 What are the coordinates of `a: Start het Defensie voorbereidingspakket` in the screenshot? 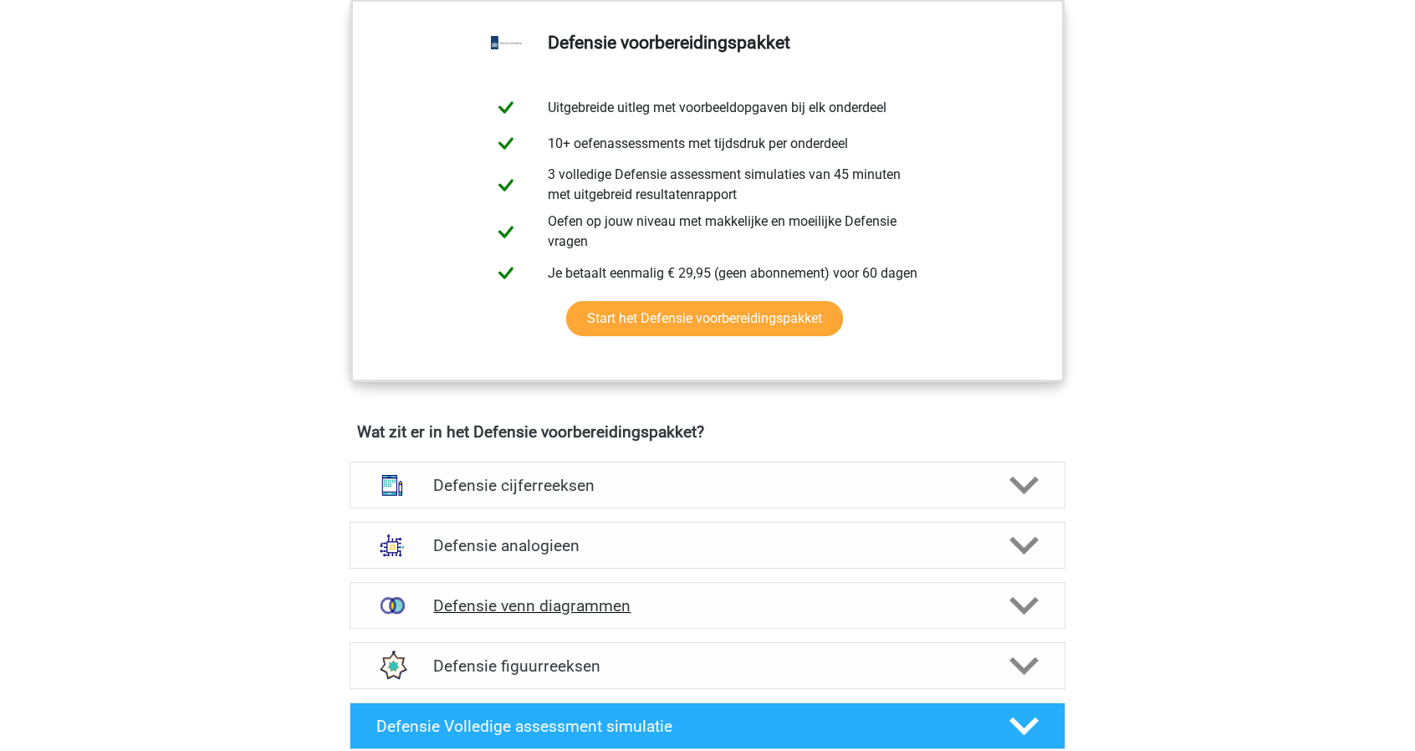 It's located at (704, 319).